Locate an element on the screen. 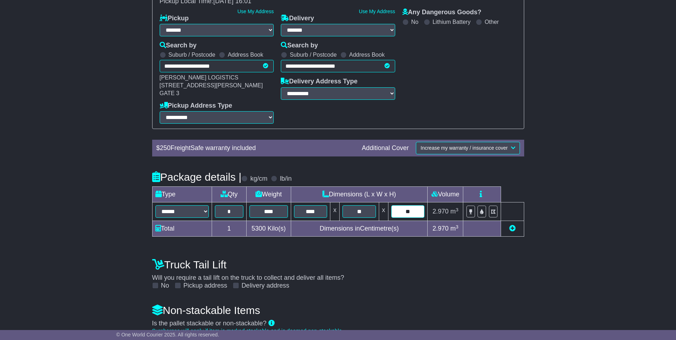 The width and height of the screenshot is (676, 340). label: Delivery address is located at coordinates (265, 286).